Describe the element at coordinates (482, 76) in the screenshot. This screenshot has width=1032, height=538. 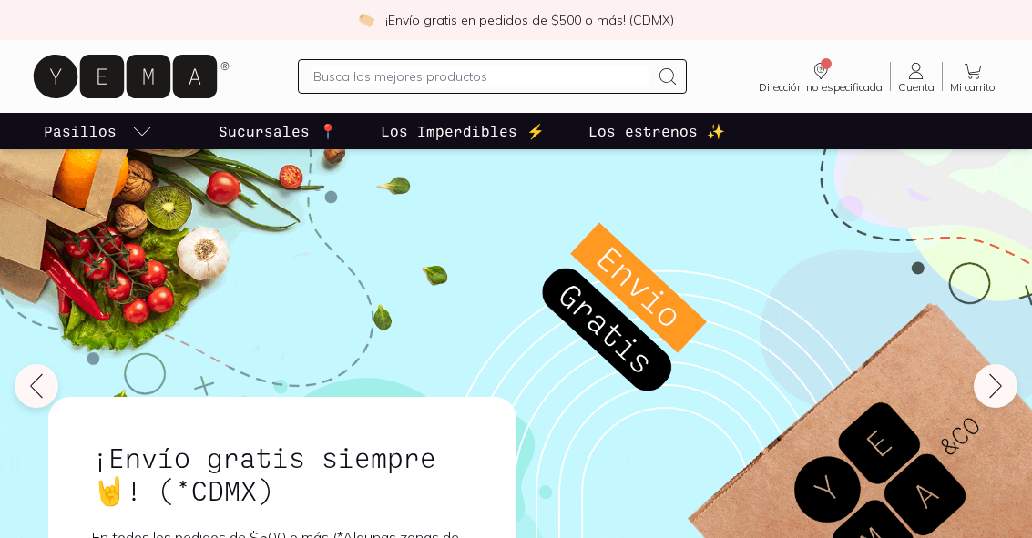
I see `input: Busca los mejores productos` at that location.